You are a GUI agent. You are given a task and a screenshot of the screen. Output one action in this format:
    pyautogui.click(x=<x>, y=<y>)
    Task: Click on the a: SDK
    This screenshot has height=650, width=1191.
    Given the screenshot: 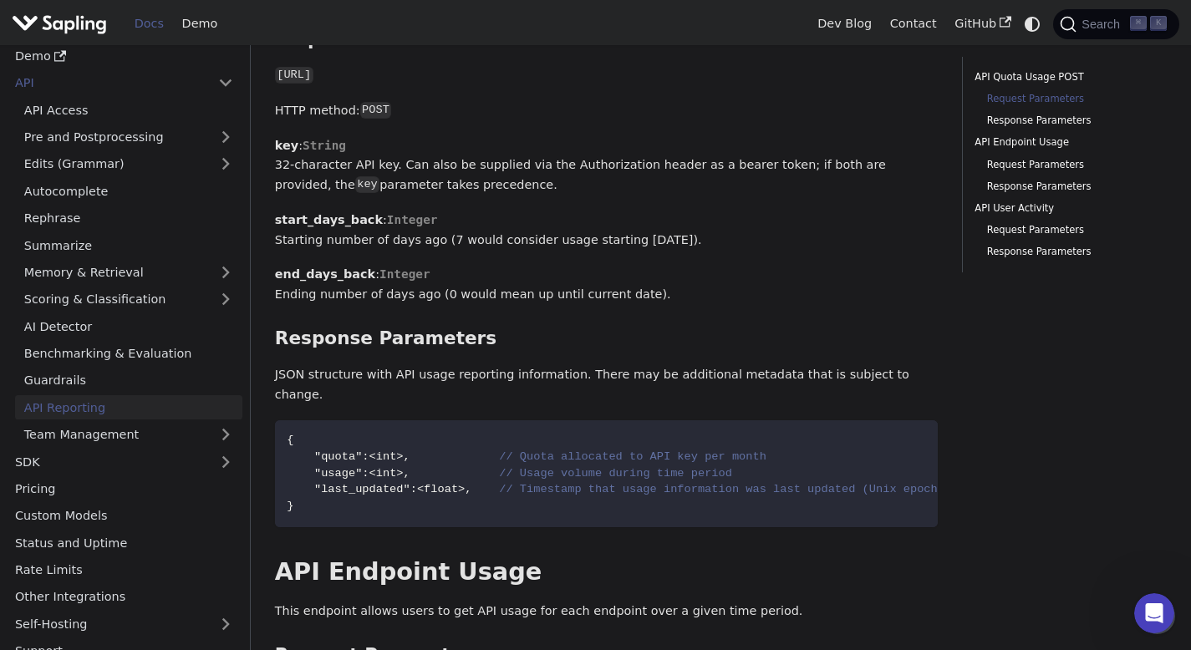 What is the action you would take?
    pyautogui.click(x=107, y=461)
    